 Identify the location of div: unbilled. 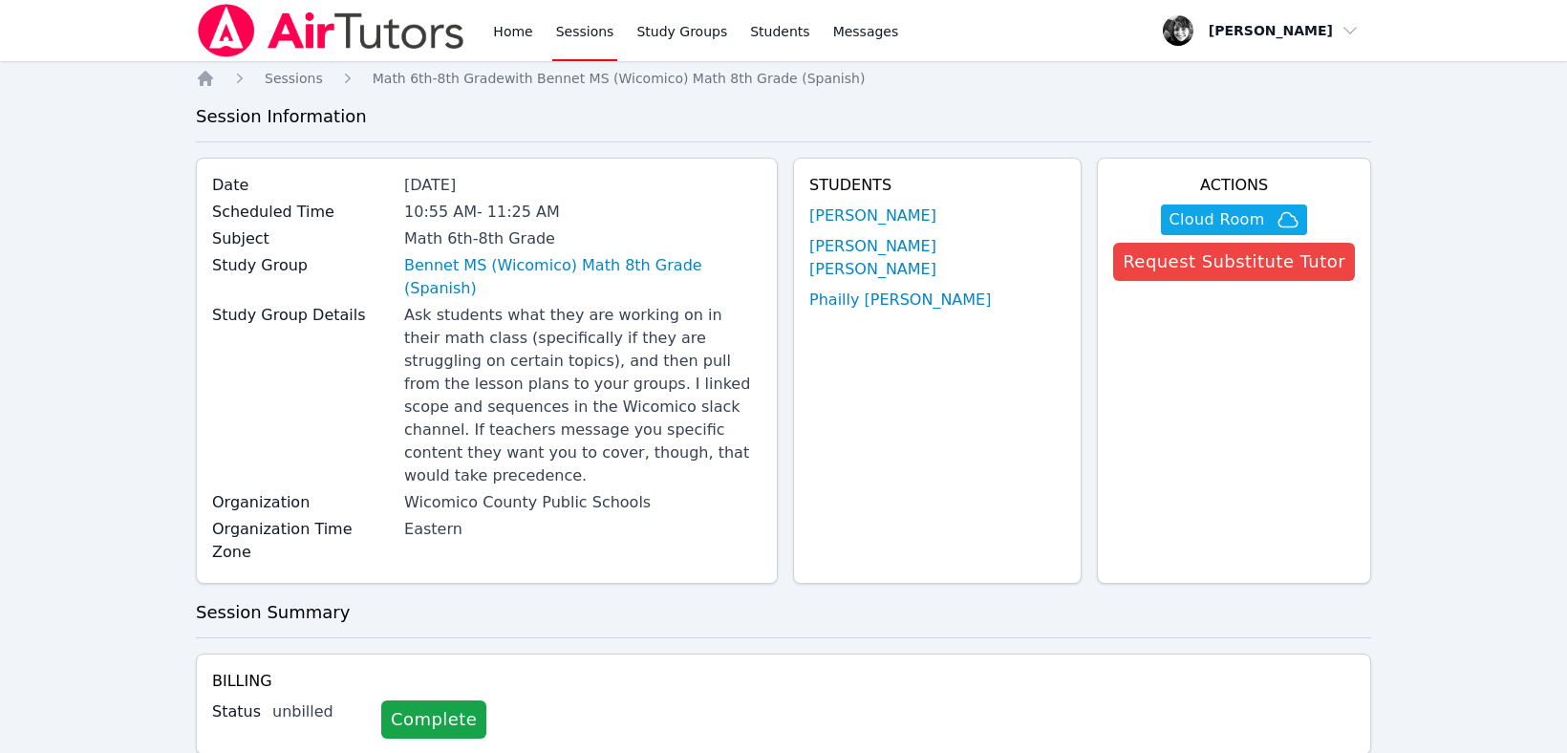
(319, 712).